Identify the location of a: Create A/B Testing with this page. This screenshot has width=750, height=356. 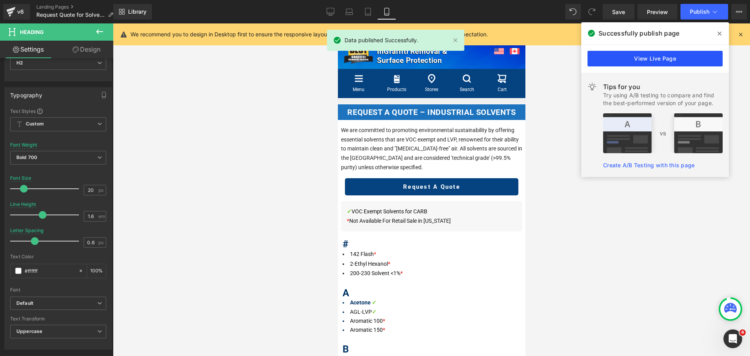
(649, 165).